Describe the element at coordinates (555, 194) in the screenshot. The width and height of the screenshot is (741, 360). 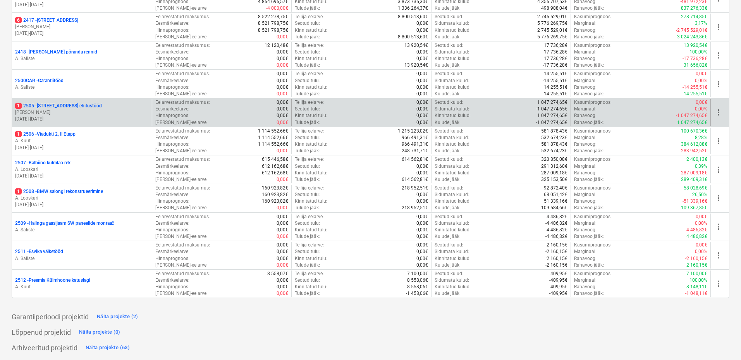
I see `p: 68 051,42€` at that location.